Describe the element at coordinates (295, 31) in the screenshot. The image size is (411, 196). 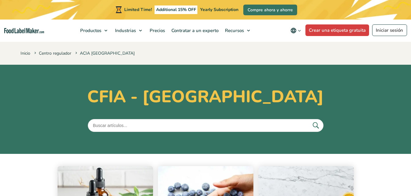
I see `button: Change language` at that location.